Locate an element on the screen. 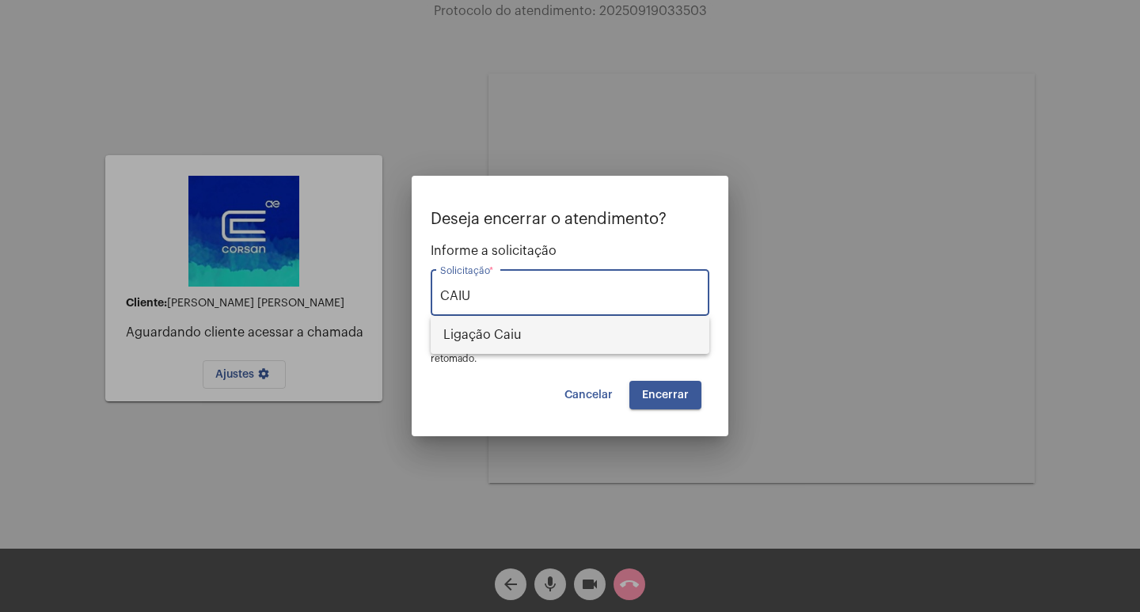 The width and height of the screenshot is (1140, 612). span: Encerrar is located at coordinates (665, 395).